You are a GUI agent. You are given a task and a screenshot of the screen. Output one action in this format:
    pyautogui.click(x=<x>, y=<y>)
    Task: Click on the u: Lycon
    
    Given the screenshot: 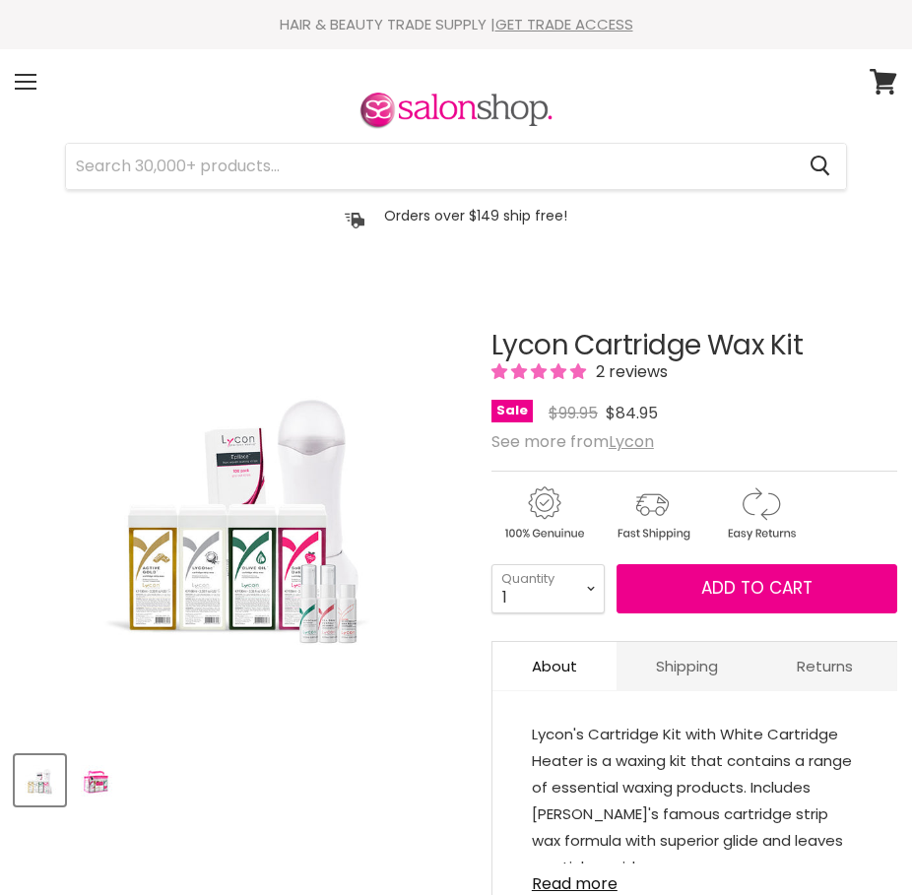 What is the action you would take?
    pyautogui.click(x=631, y=441)
    